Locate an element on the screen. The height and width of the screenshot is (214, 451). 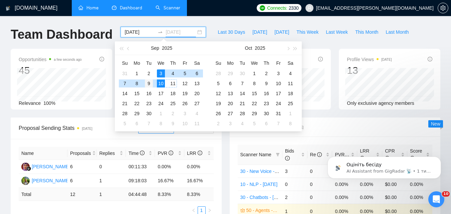
td: 2025-09-28 is located at coordinates (218, 73).